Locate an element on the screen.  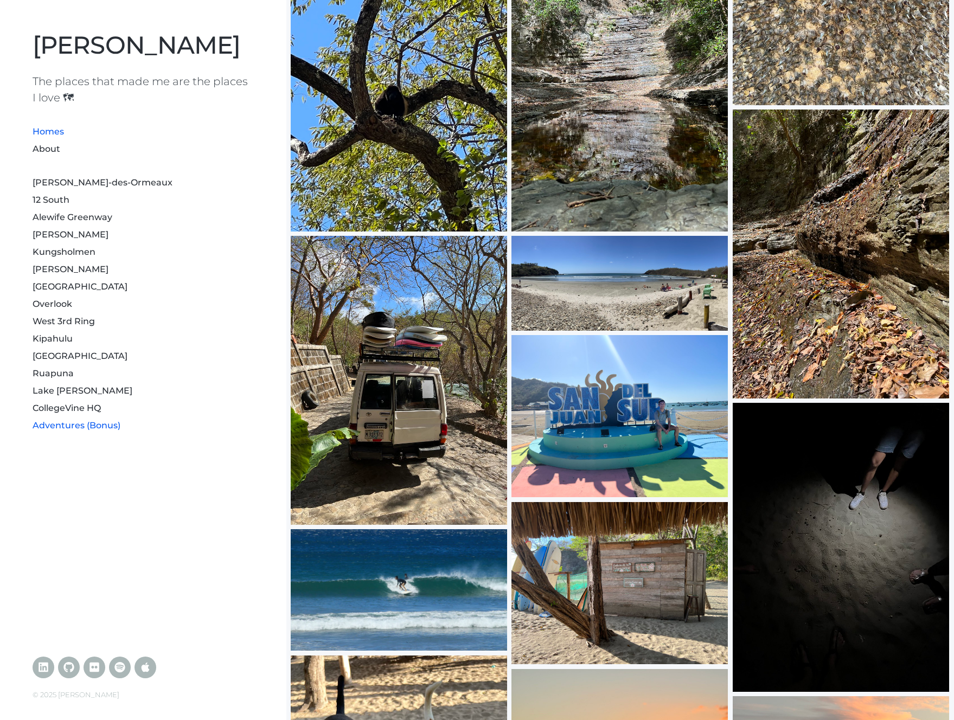
a: Alewife Greenway is located at coordinates (72, 217).